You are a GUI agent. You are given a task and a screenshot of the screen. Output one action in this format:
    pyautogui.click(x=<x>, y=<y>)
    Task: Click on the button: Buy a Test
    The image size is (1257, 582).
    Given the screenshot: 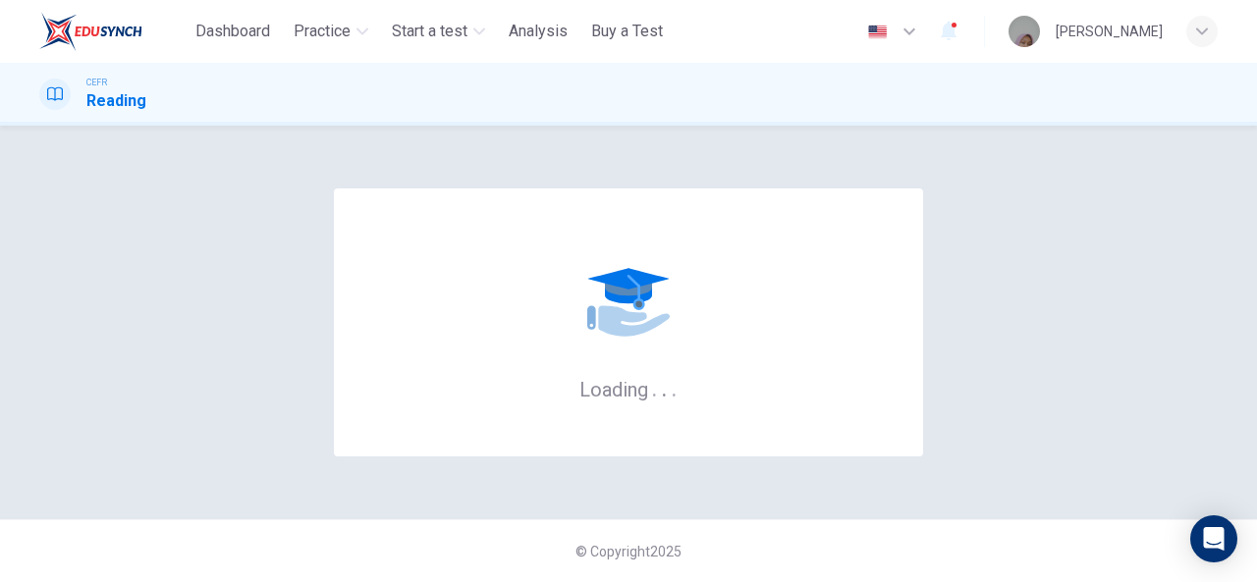 What is the action you would take?
    pyautogui.click(x=627, y=31)
    